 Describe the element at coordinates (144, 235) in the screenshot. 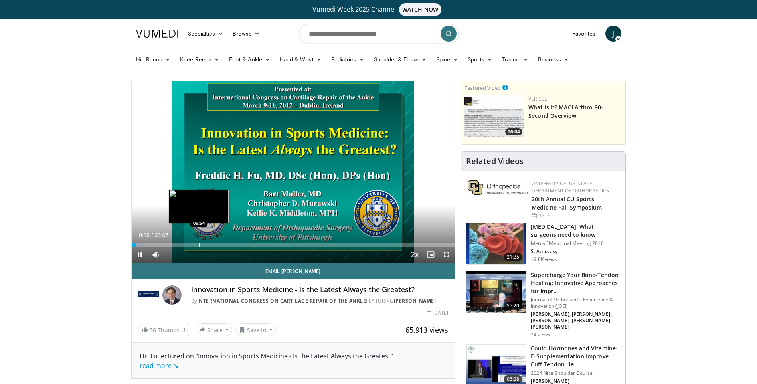

I see `span: 0:26` at that location.